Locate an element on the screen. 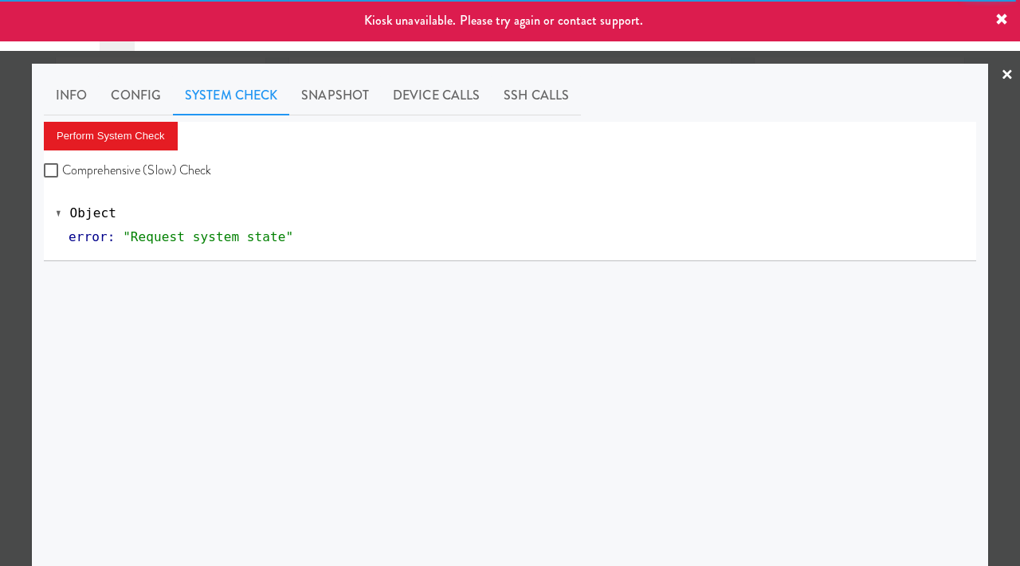 The height and width of the screenshot is (566, 1020). span: error is located at coordinates (88, 237).